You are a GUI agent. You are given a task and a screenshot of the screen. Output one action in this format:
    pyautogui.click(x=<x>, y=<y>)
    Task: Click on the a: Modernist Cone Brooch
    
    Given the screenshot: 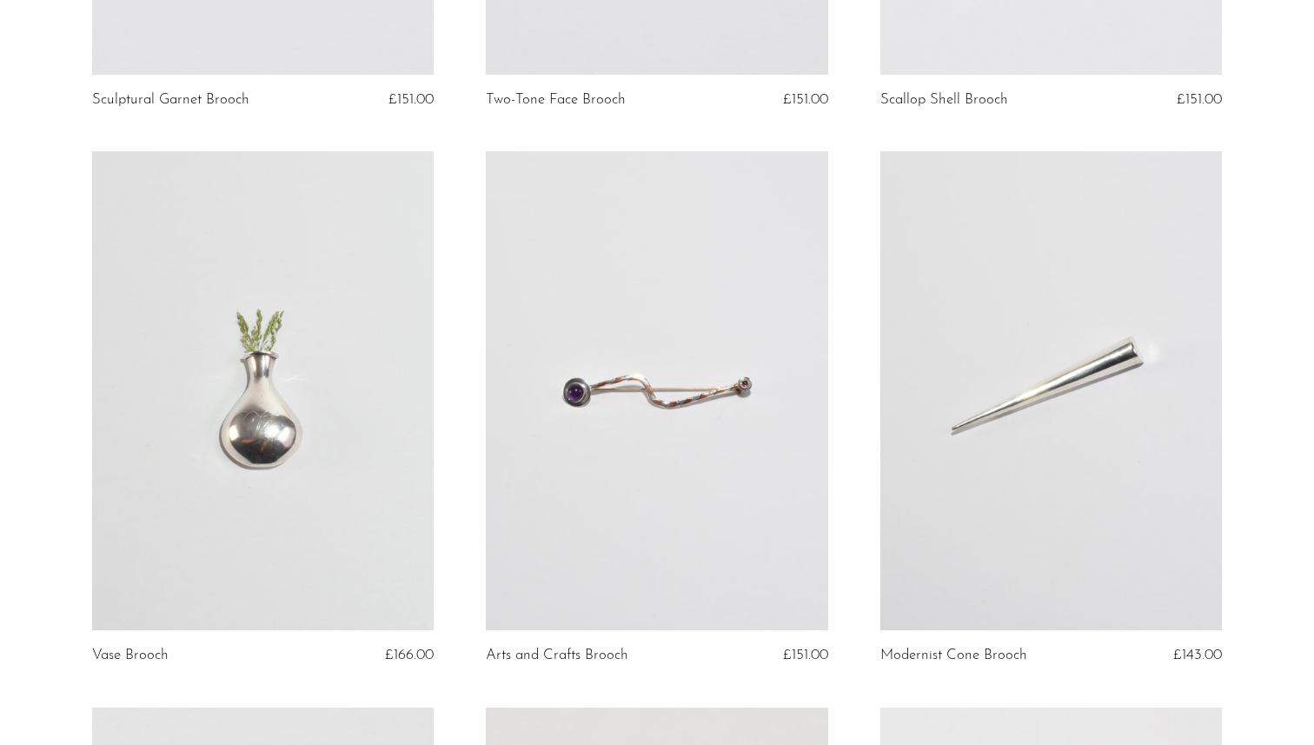 What is the action you would take?
    pyautogui.click(x=953, y=655)
    